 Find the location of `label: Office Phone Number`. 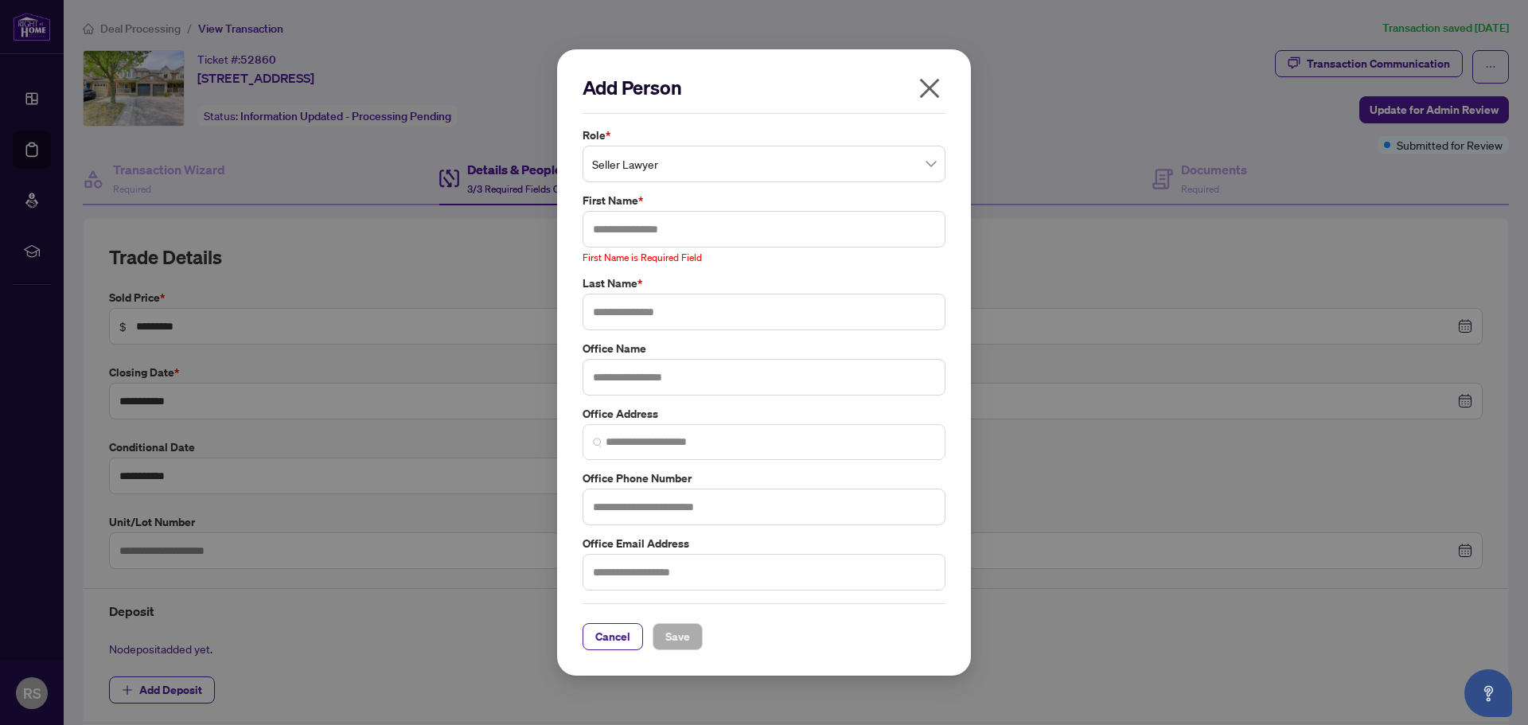

label: Office Phone Number is located at coordinates (764, 478).